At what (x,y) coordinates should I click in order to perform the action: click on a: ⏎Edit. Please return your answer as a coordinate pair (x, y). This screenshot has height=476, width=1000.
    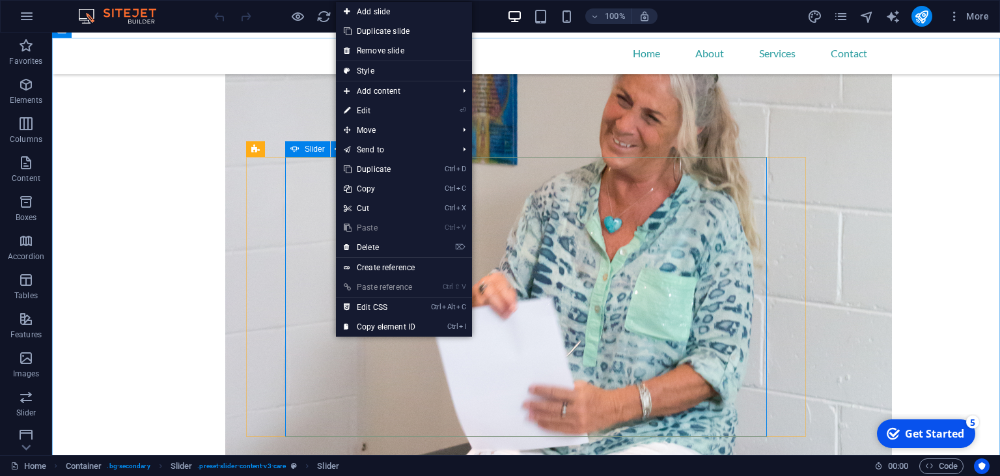
    Looking at the image, I should click on (380, 111).